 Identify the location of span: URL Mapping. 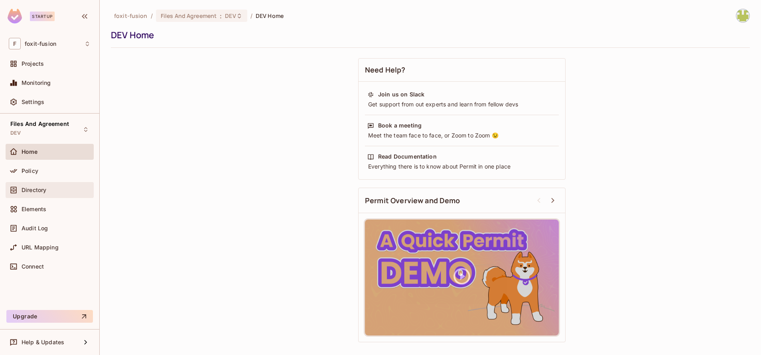
(40, 248).